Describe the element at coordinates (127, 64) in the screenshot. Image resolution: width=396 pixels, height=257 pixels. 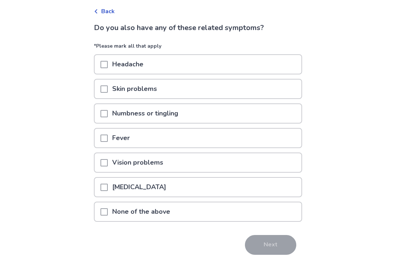
I see `p: Headache` at that location.